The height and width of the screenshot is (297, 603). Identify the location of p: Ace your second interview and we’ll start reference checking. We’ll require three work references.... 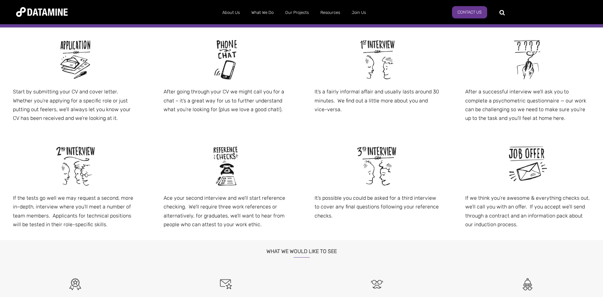
(226, 211).